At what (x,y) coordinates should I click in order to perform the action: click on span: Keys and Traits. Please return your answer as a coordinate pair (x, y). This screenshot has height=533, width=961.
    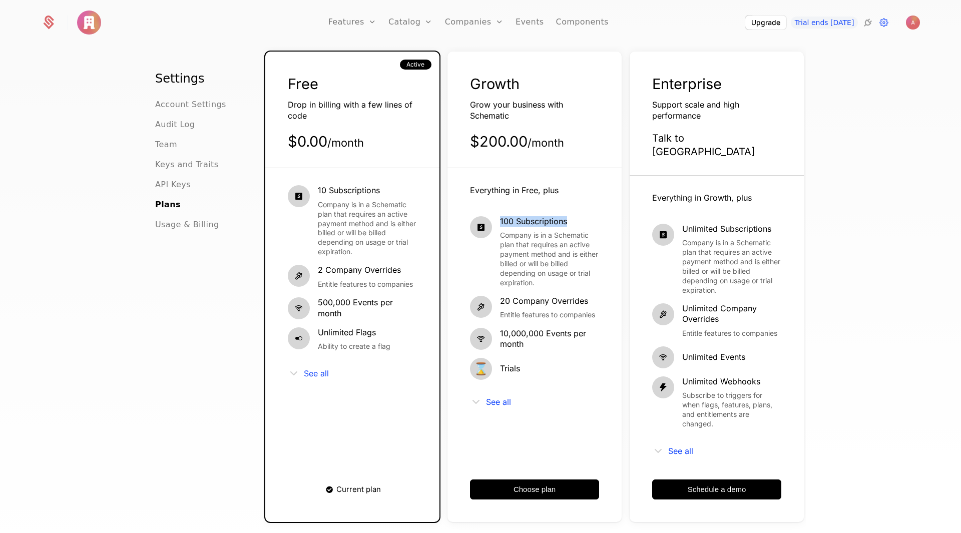
    Looking at the image, I should click on (187, 165).